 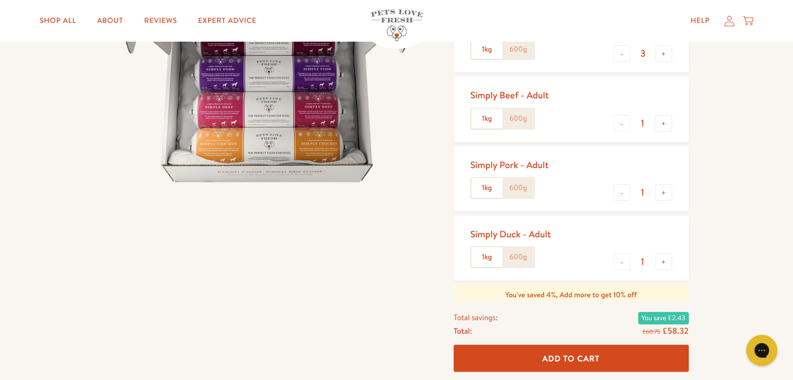 What do you see at coordinates (699, 21) in the screenshot?
I see `a: Help` at bounding box center [699, 21].